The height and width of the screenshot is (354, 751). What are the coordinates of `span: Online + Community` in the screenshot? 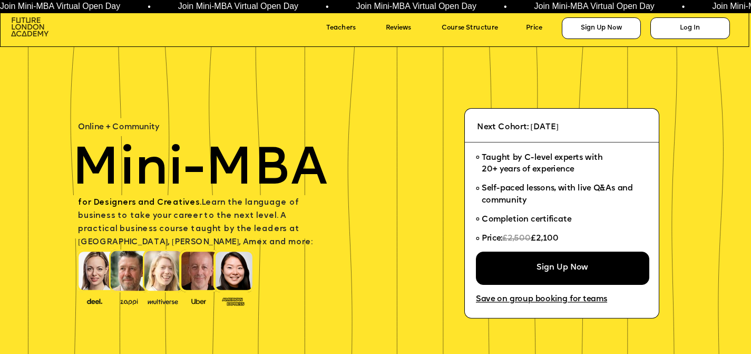 It's located at (119, 127).